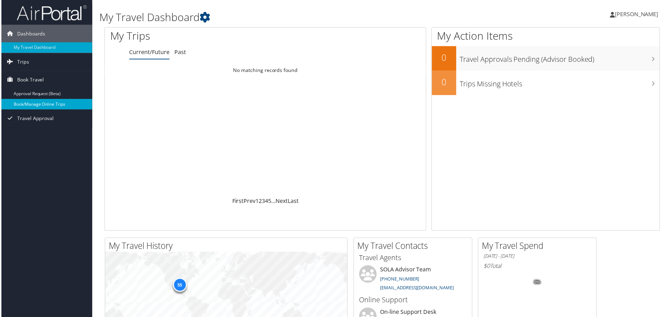 The height and width of the screenshot is (317, 671). Describe the element at coordinates (266, 202) in the screenshot. I see `a: 4` at that location.